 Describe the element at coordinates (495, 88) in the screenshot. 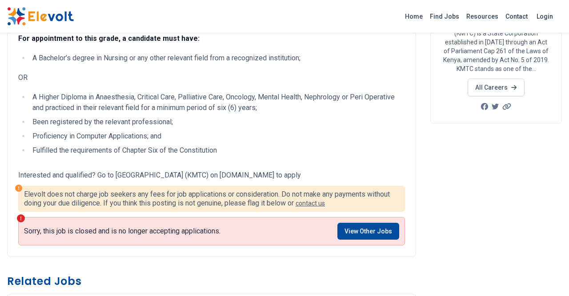

I see `a: All Careers` at that location.